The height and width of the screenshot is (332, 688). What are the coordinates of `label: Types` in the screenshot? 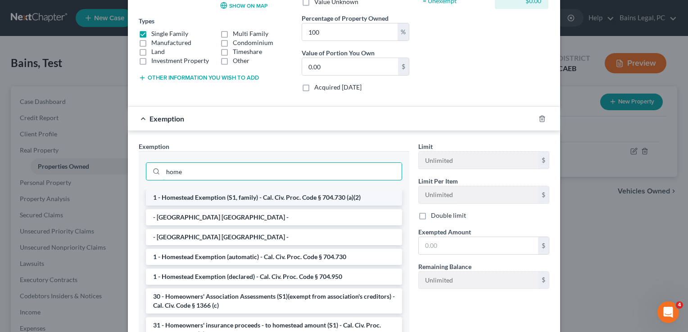 It's located at (146, 21).